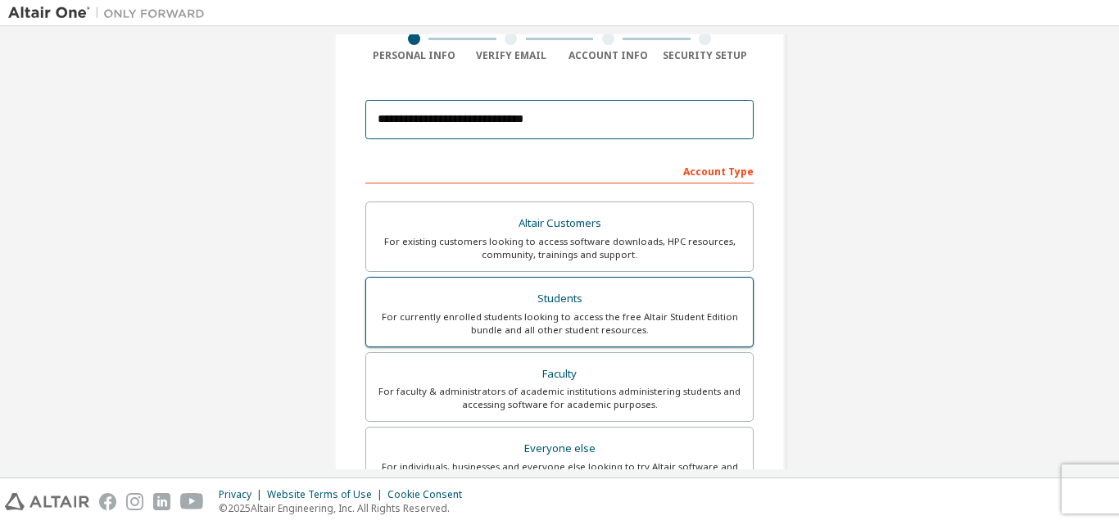 This screenshot has height=525, width=1119. I want to click on div: For currently enrolled students looking to access the free Altair Student Edition bundle and all ..., so click(560, 324).